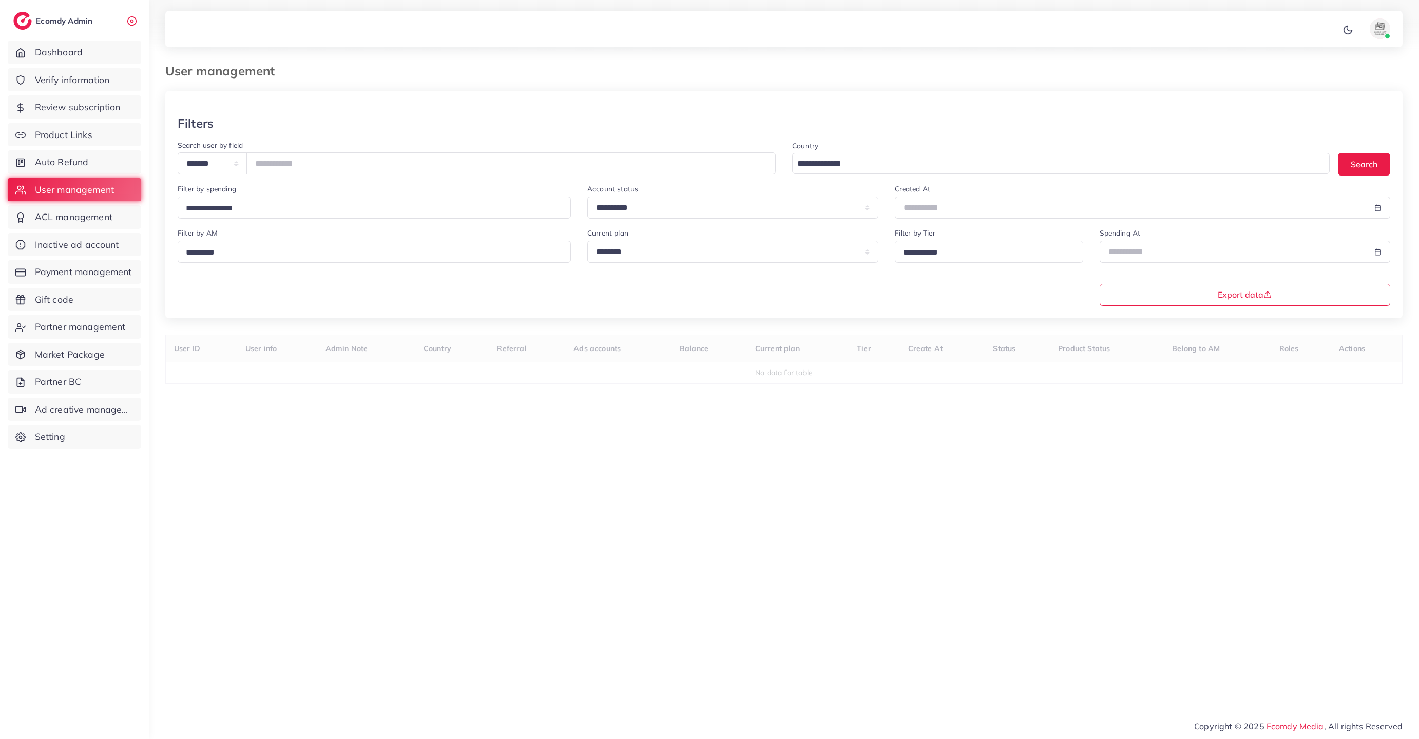  Describe the element at coordinates (1245, 295) in the screenshot. I see `button: Export data` at that location.